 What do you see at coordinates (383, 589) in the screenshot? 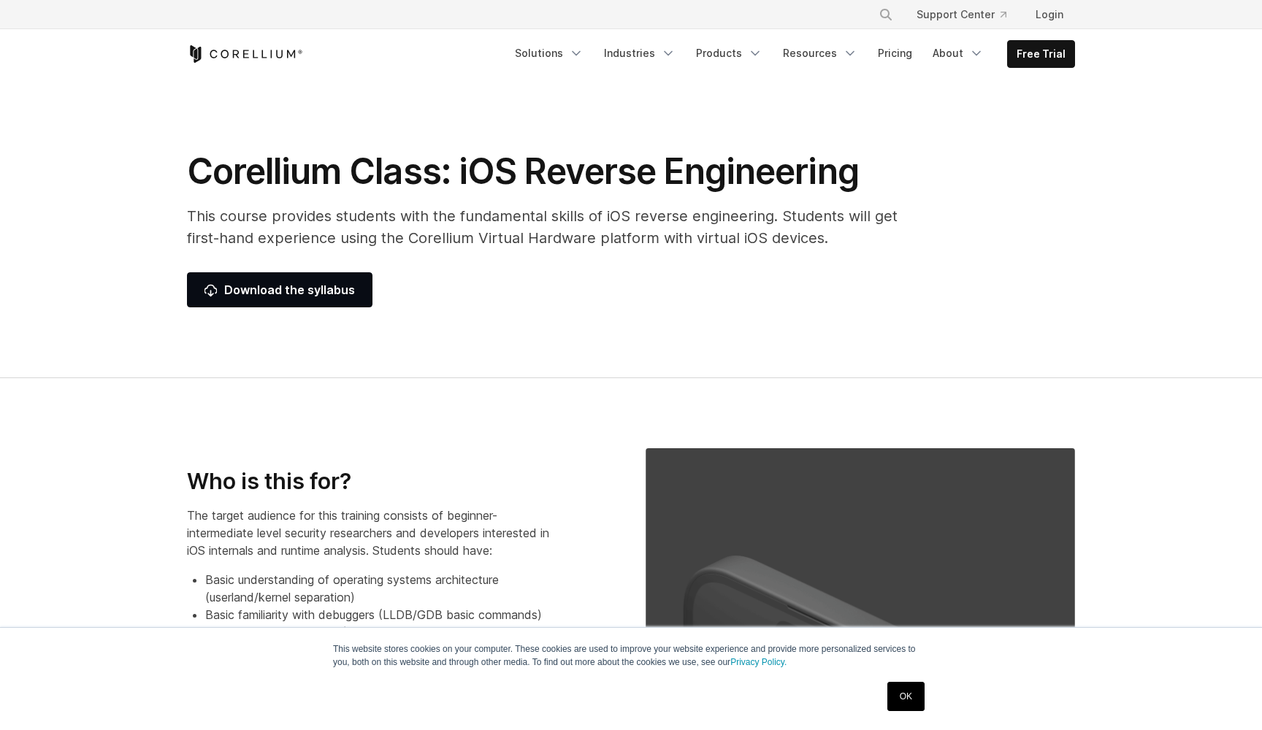
I see `li: Basic understanding of operating systems architecture (userland/kernel separation)` at bounding box center [383, 589].